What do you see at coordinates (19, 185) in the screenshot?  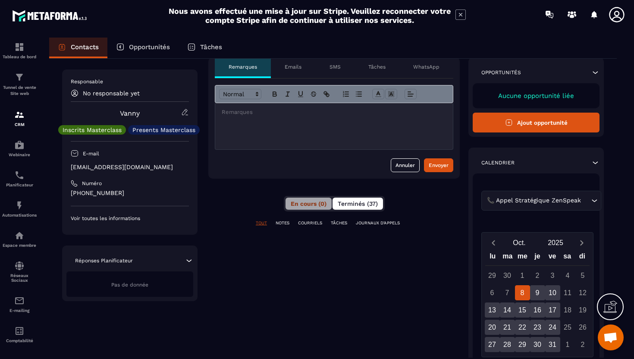 I see `p: Planificateur` at bounding box center [19, 185].